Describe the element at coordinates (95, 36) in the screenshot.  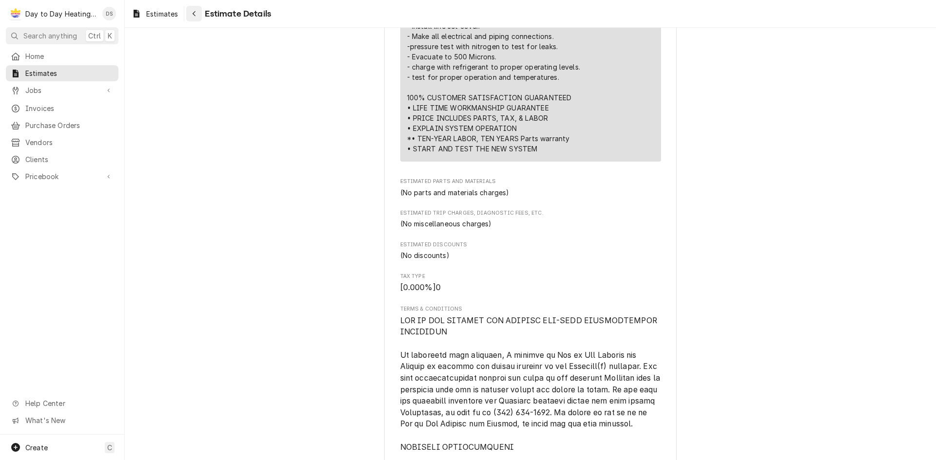
I see `span: Ctrl` at that location.